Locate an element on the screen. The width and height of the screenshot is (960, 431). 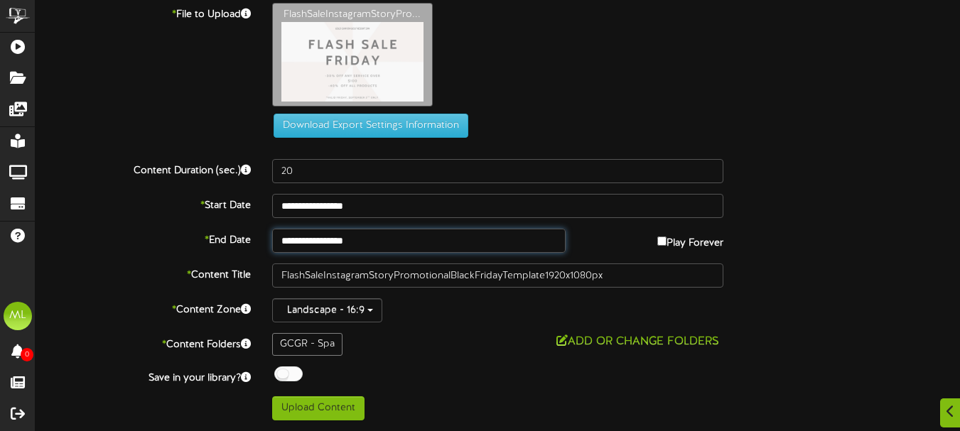
a: Download Export Settings Information is located at coordinates (367, 126).